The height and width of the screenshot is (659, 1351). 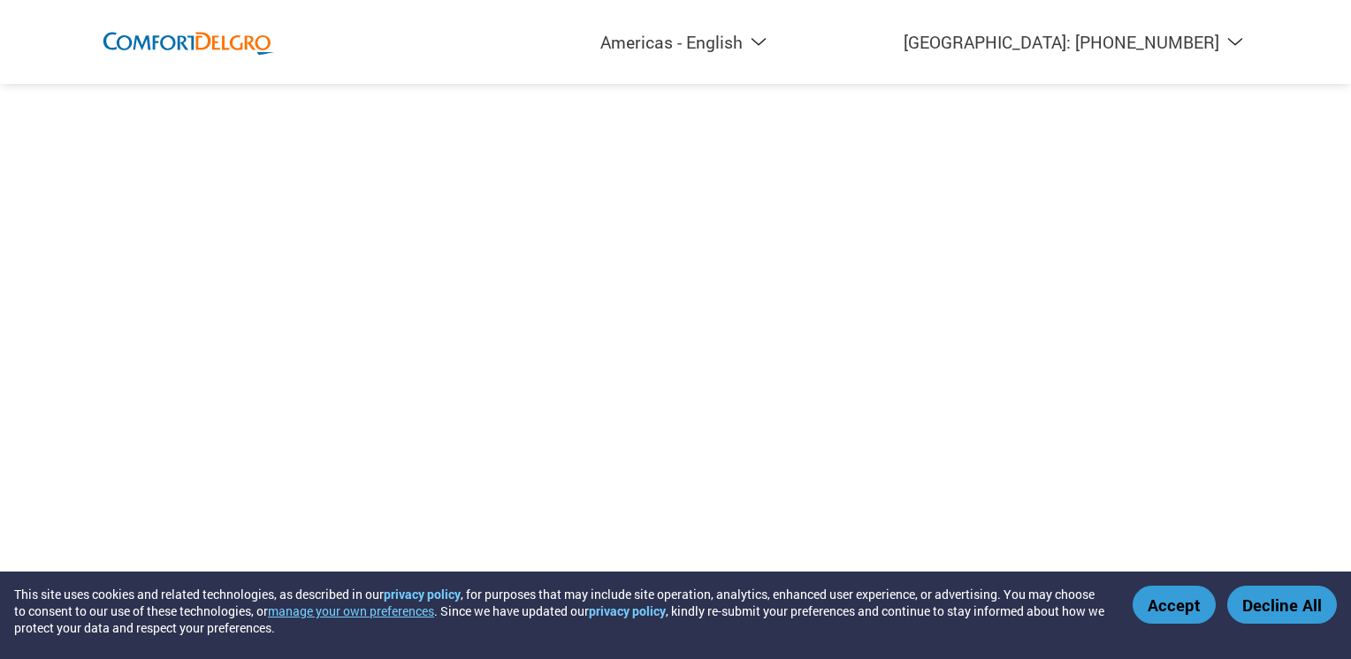 I want to click on div: This site uses cookies and related technologies, as described in our , for purposes that may incl..., so click(x=560, y=611).